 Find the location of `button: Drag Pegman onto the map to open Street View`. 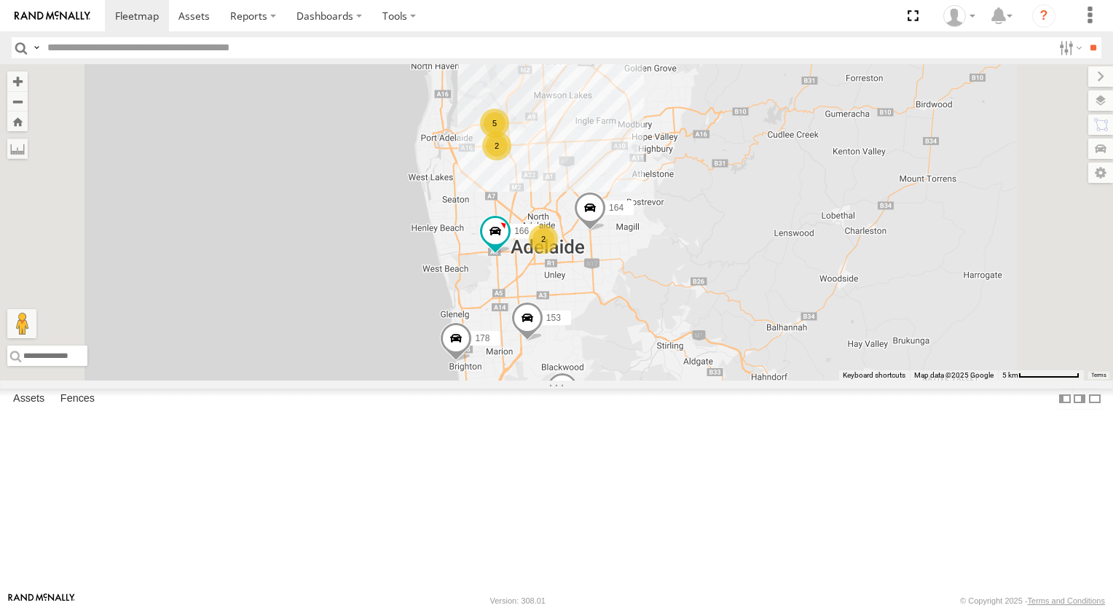

button: Drag Pegman onto the map to open Street View is located at coordinates (22, 324).